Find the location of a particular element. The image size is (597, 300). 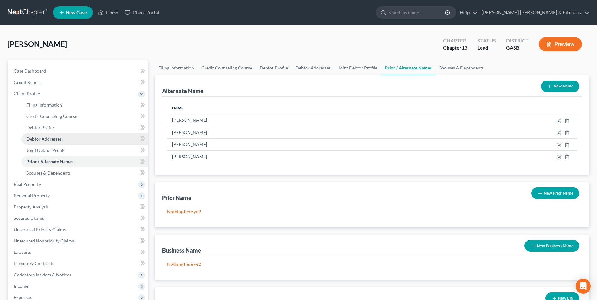

th: Name is located at coordinates (298, 108).